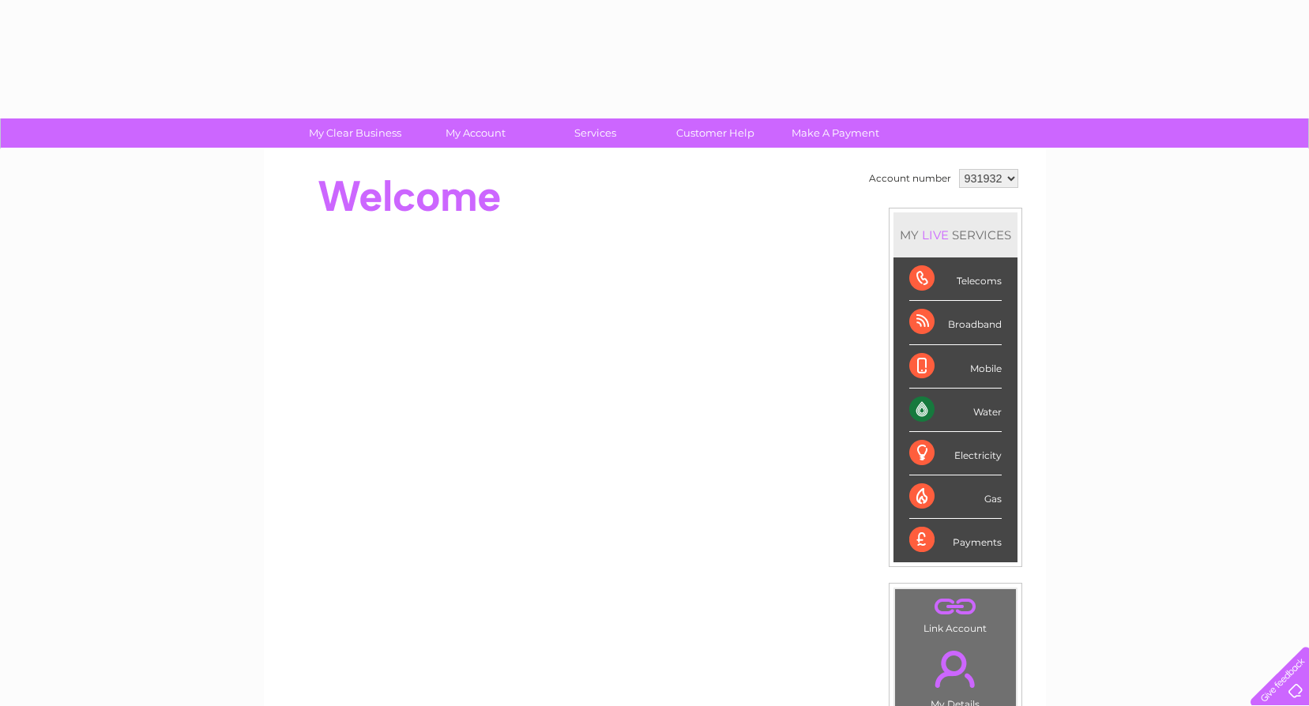 The height and width of the screenshot is (706, 1309). What do you see at coordinates (355, 133) in the screenshot?
I see `a: My Clear Business` at bounding box center [355, 133].